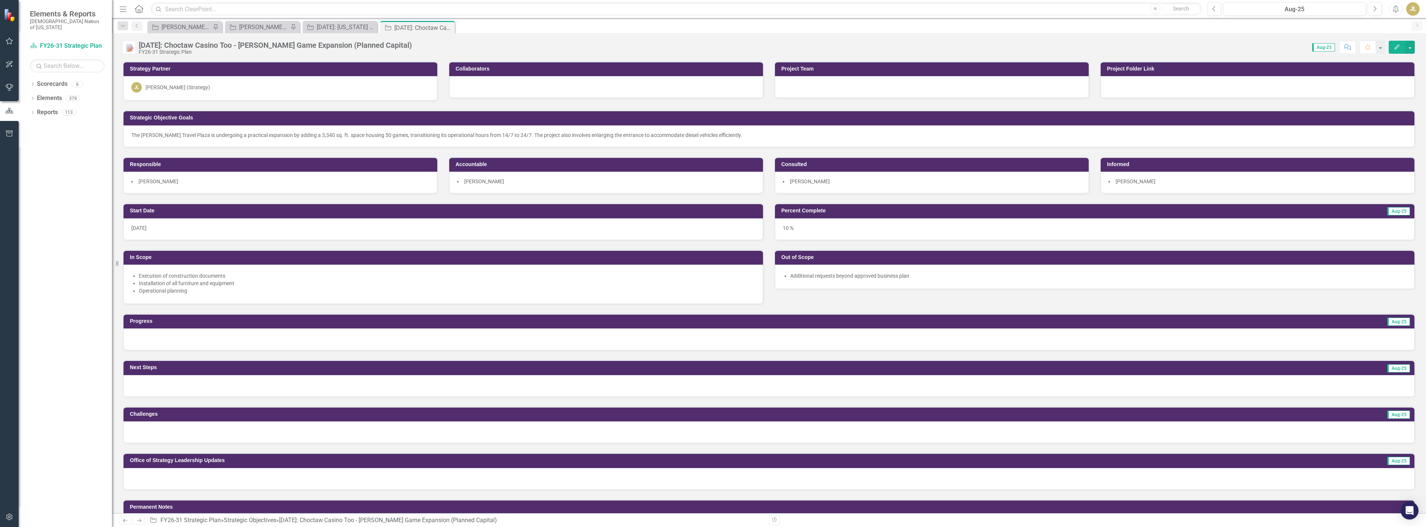  What do you see at coordinates (477, 414) in the screenshot?
I see `h3: Challenges` at bounding box center [477, 414].